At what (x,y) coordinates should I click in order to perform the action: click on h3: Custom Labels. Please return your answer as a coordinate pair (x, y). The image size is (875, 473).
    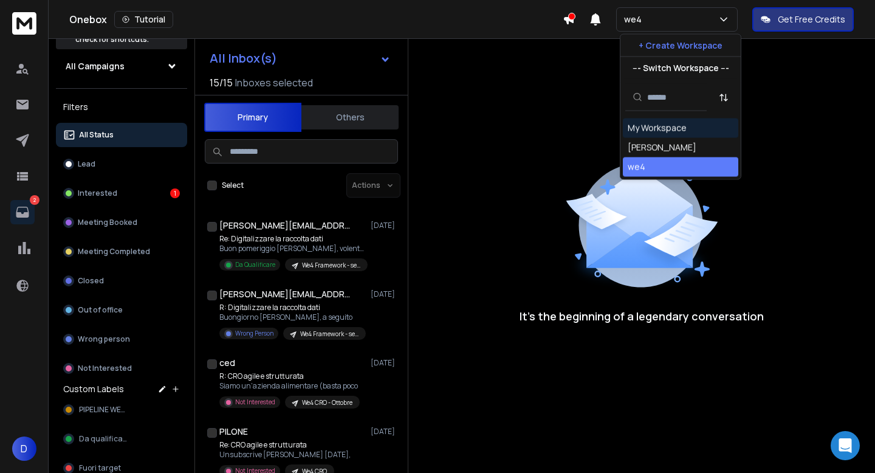
    Looking at the image, I should click on (94, 389).